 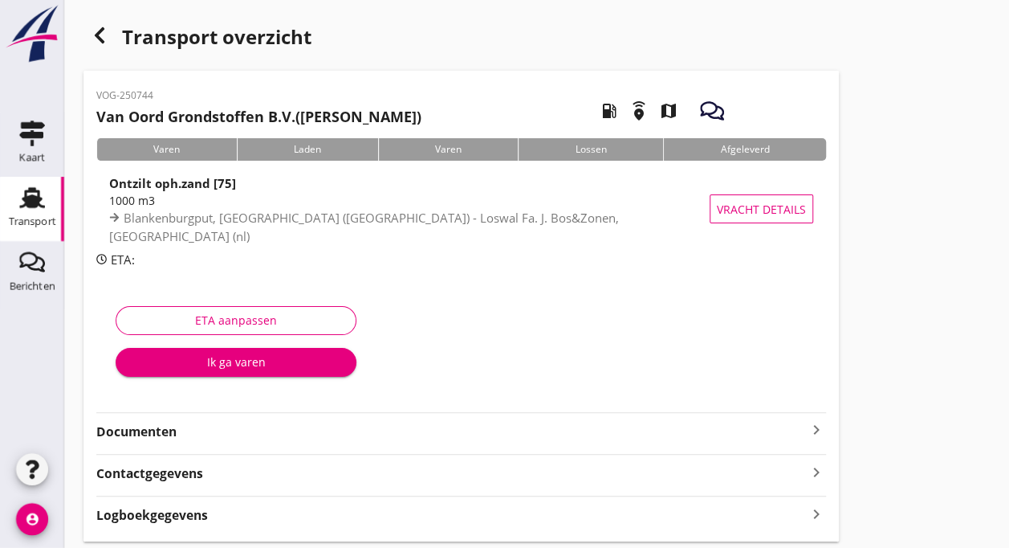 I want to click on div: 1000 m3, so click(x=413, y=200).